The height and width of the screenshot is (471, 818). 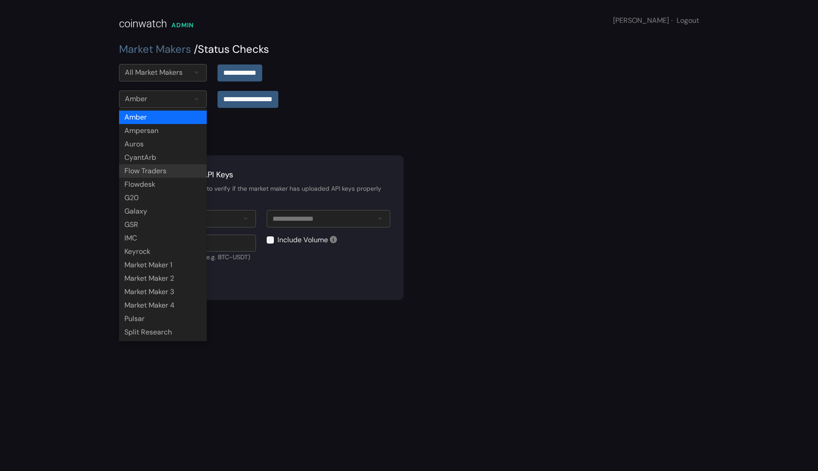 I want to click on div: Test Market Maker API Keys, so click(x=261, y=175).